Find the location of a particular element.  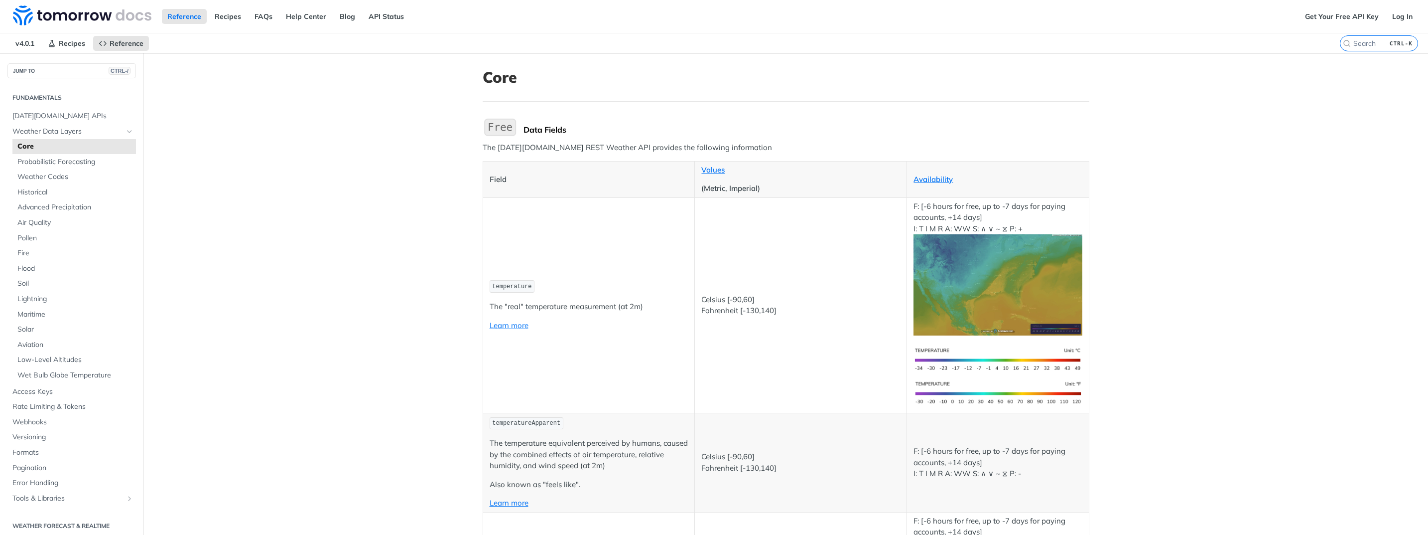

a: API Status is located at coordinates (386, 16).